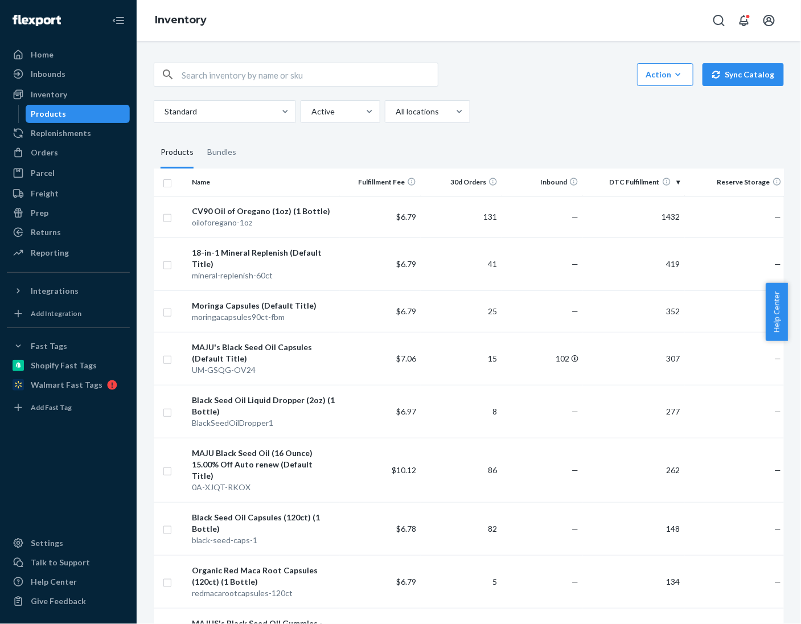 Image resolution: width=801 pixels, height=624 pixels. What do you see at coordinates (263, 540) in the screenshot?
I see `div: black-seed-caps-1` at bounding box center [263, 540].